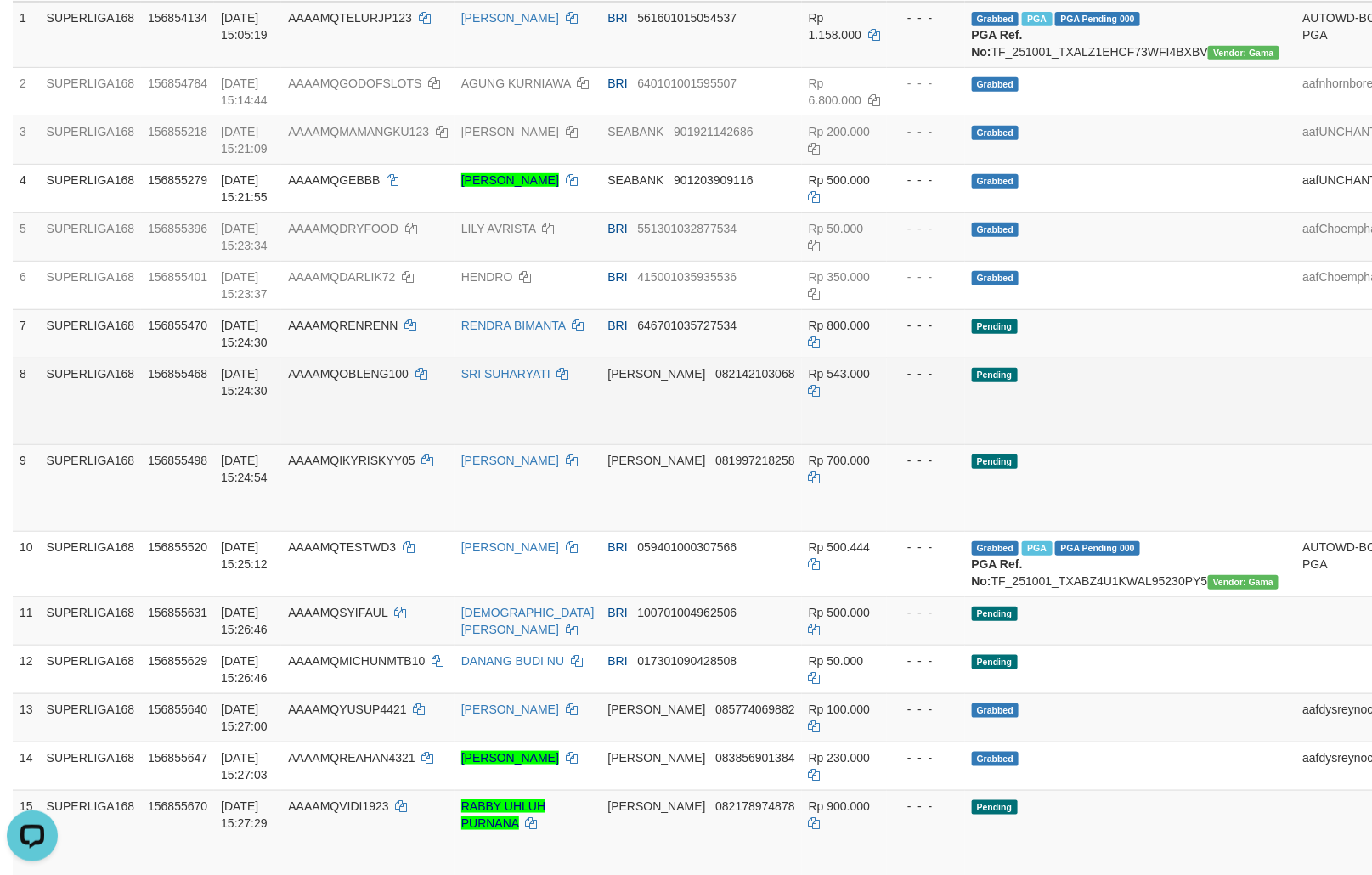 This screenshot has width=1372, height=875. I want to click on td: 9, so click(27, 488).